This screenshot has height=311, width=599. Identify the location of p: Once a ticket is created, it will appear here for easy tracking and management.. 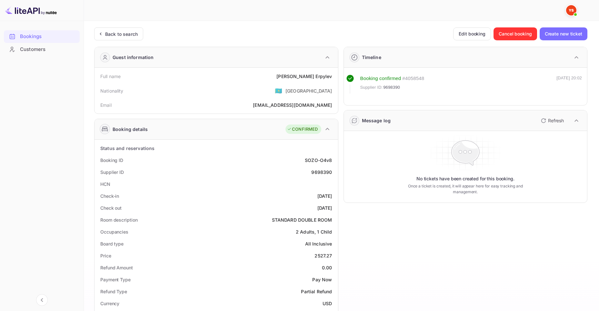
(465, 189).